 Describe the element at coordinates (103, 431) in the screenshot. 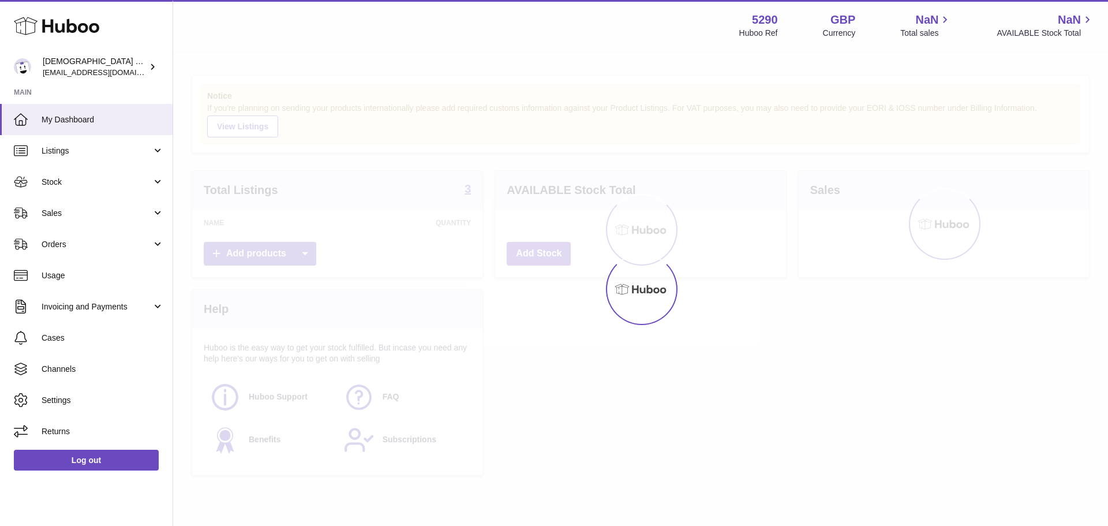

I see `span: Returns` at that location.